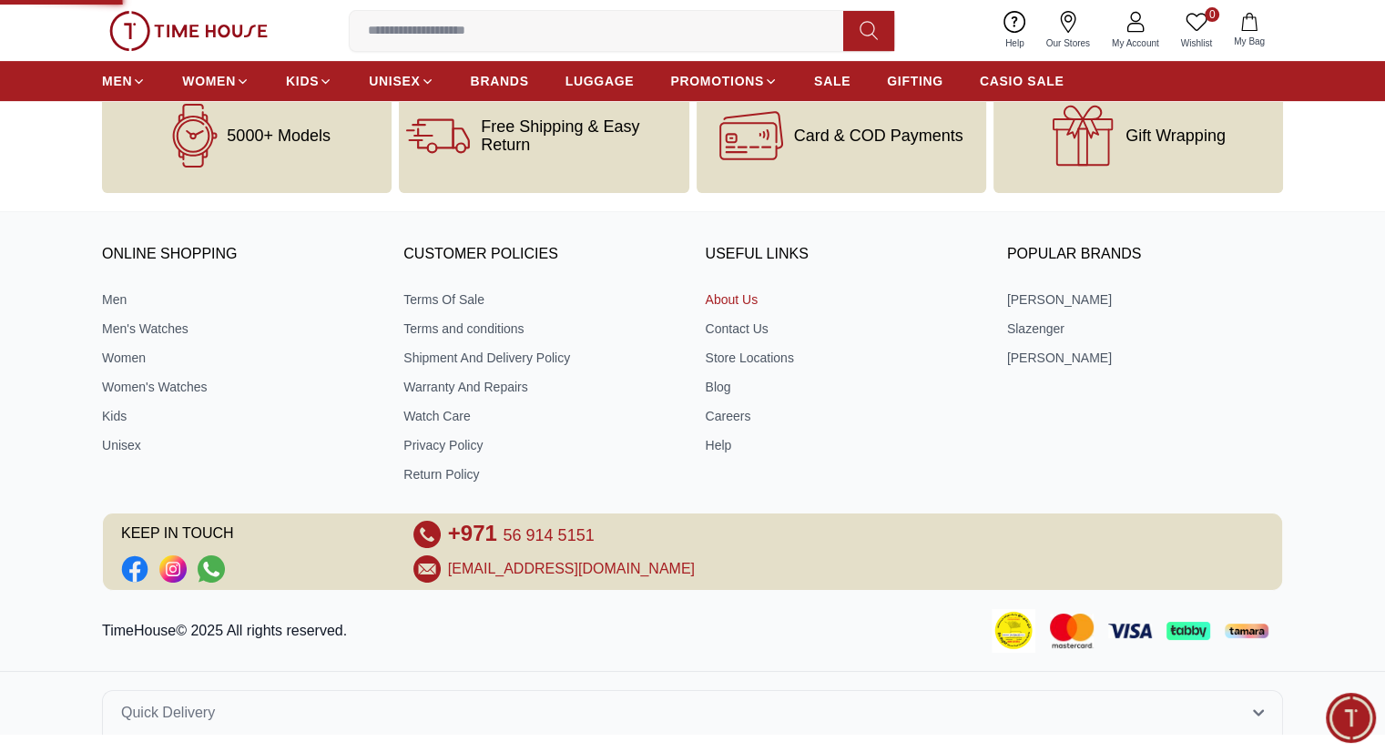  Describe the element at coordinates (1196, 43) in the screenshot. I see `span: Wishlist` at that location.